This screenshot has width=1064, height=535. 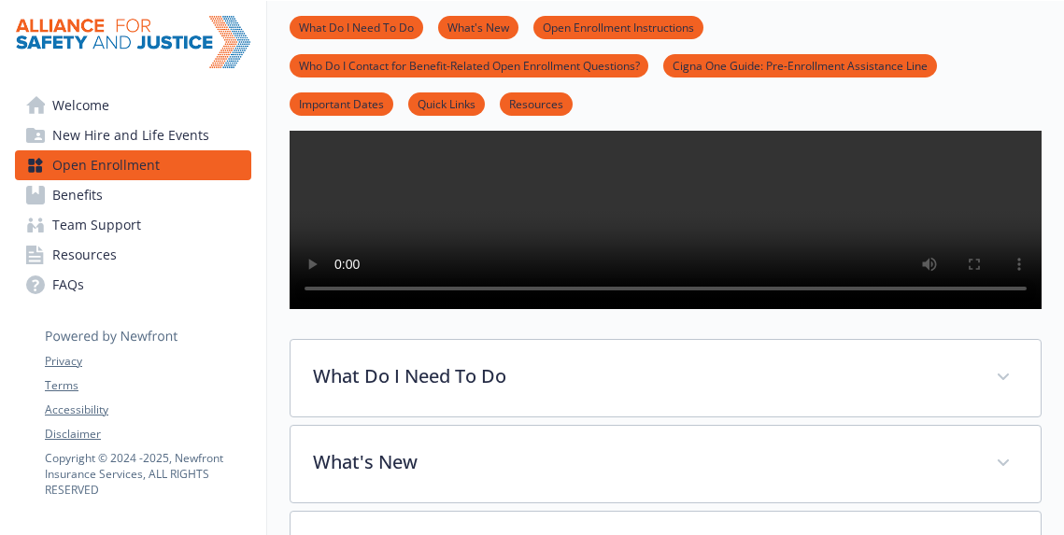 I want to click on a: Terms, so click(x=148, y=386).